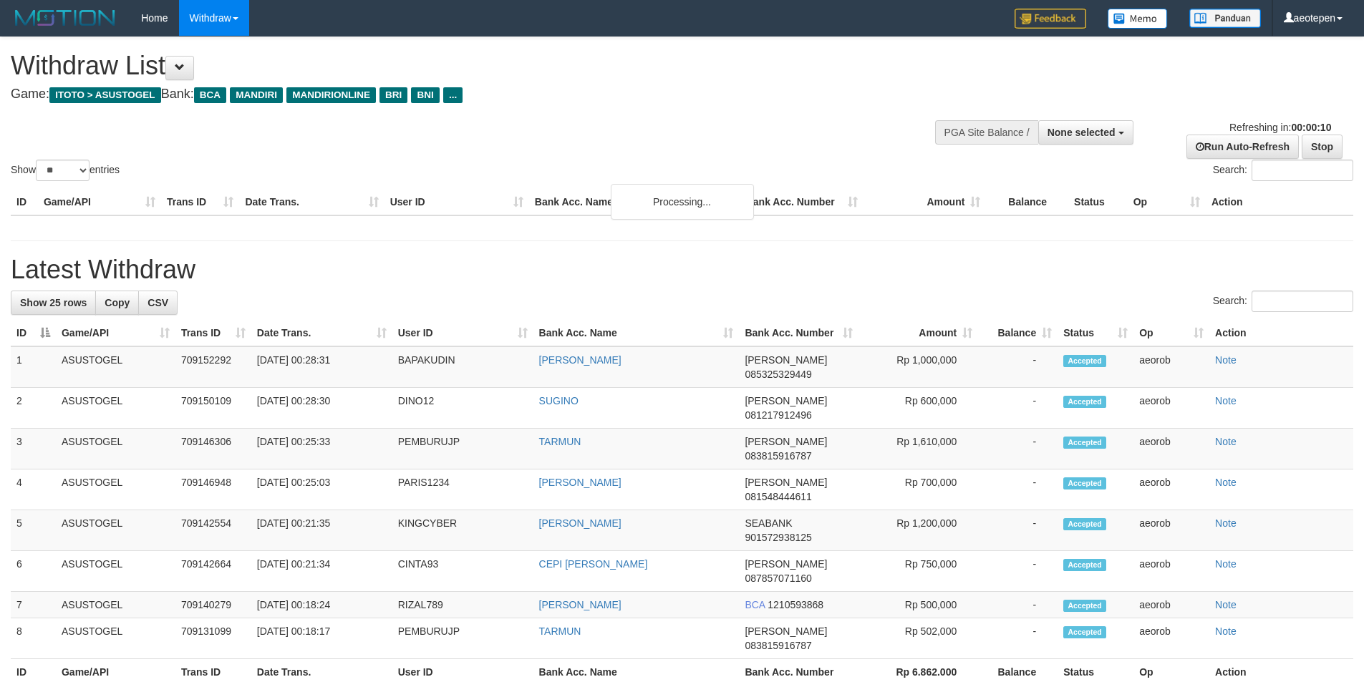 The height and width of the screenshot is (682, 1364). Describe the element at coordinates (117, 303) in the screenshot. I see `span: Copy` at that location.